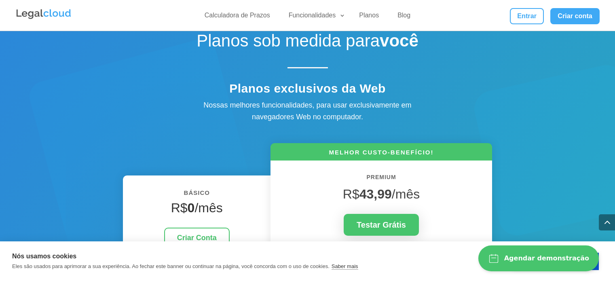  I want to click on h6: MELHOR CUSTO-BENEFÍCIO!, so click(382, 154).